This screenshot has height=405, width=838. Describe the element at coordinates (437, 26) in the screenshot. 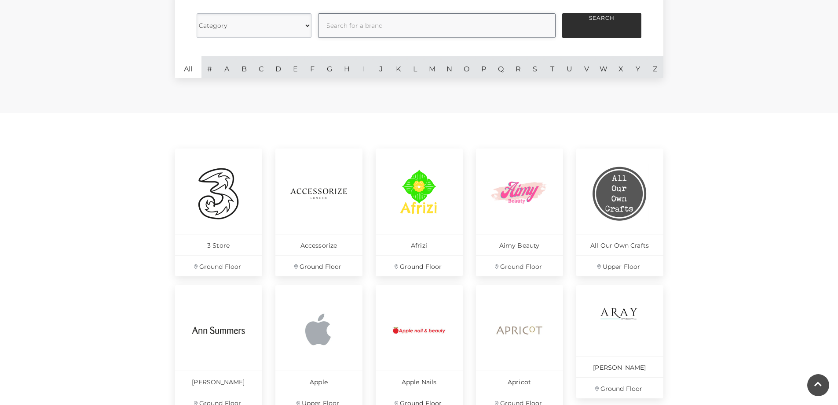

I see `input: Search for a brand` at that location.